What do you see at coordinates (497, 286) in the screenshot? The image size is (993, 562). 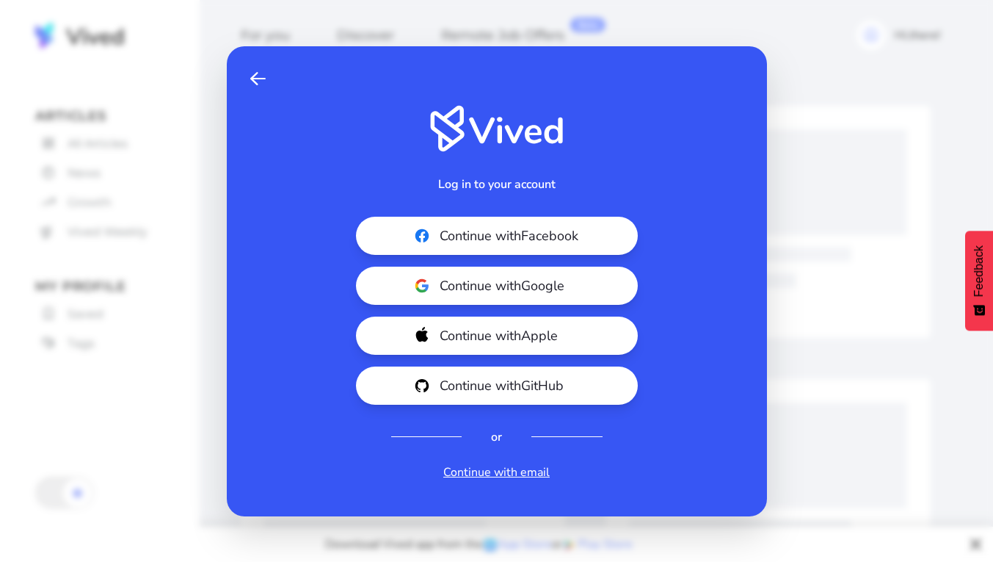 I see `button: Continue withGoogle` at bounding box center [497, 286].